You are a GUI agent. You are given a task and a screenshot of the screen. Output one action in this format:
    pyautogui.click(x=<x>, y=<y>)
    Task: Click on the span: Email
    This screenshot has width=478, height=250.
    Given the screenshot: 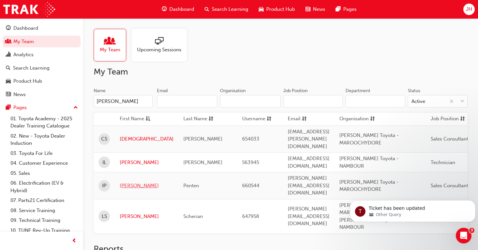 What is the action you would take?
    pyautogui.click(x=294, y=119)
    